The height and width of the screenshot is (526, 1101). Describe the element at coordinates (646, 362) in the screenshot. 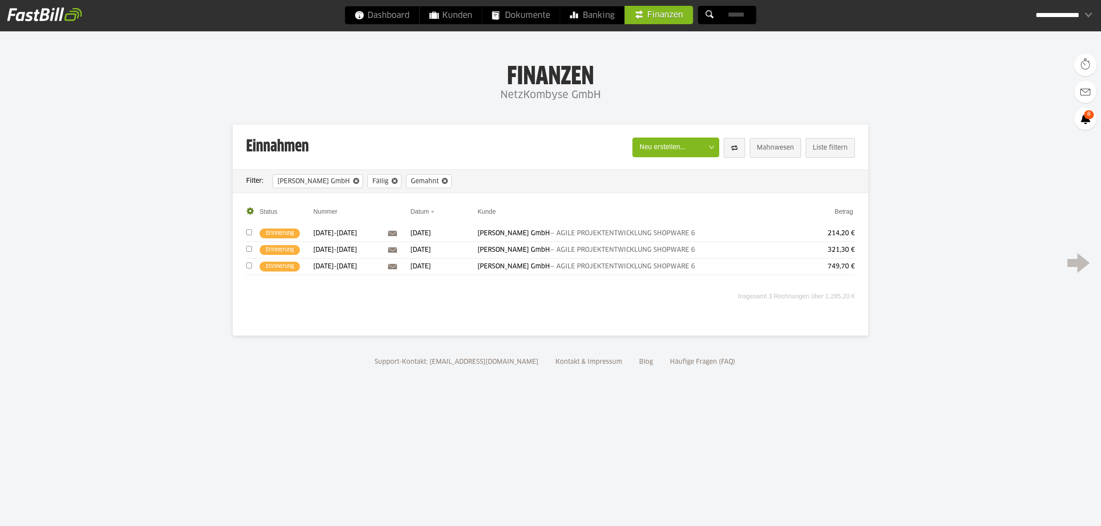

I see `a: Blog` at that location.